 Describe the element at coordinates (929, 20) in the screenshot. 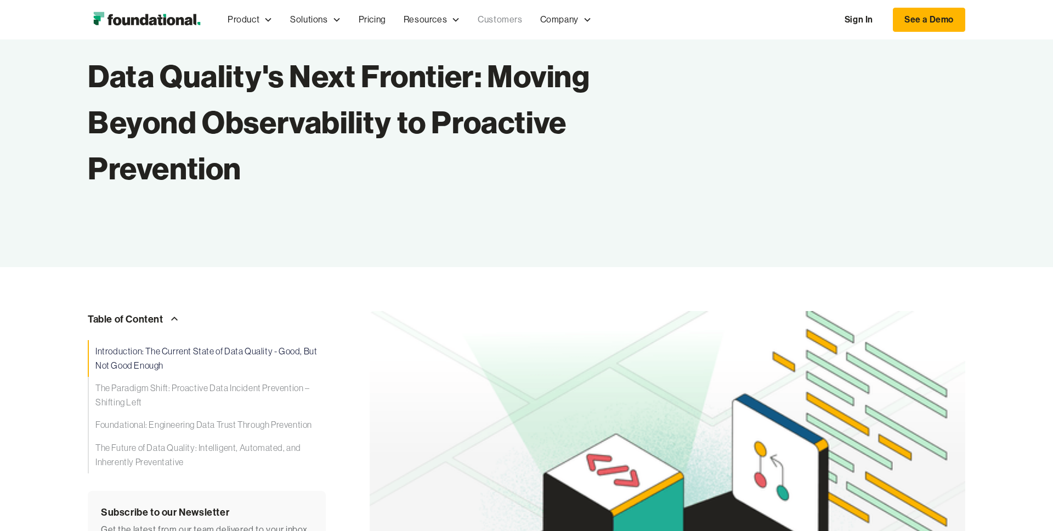

I see `a: See a Demo` at that location.